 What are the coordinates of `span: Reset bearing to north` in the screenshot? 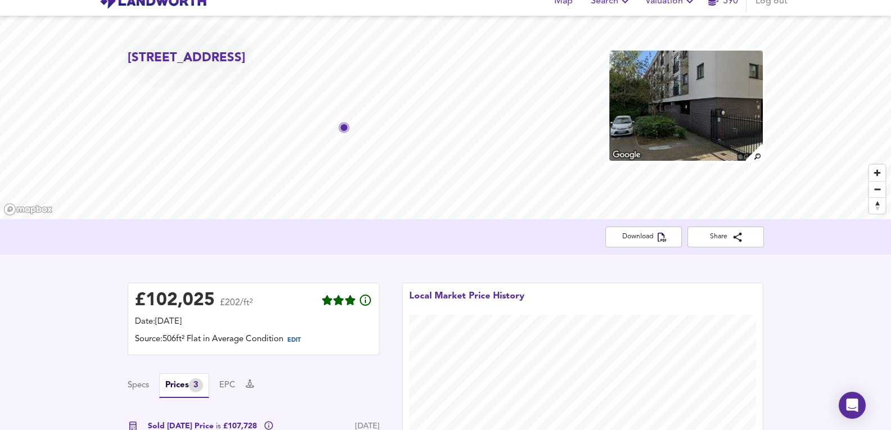 It's located at (877, 206).